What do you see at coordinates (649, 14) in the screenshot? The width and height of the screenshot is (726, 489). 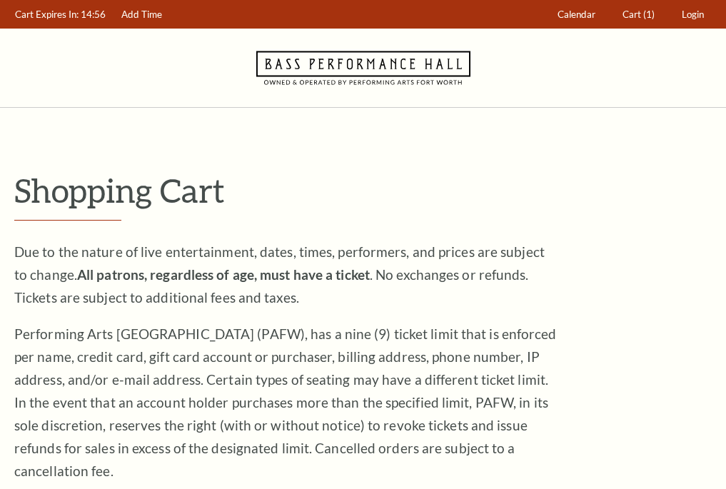 I see `span: (1)` at bounding box center [649, 14].